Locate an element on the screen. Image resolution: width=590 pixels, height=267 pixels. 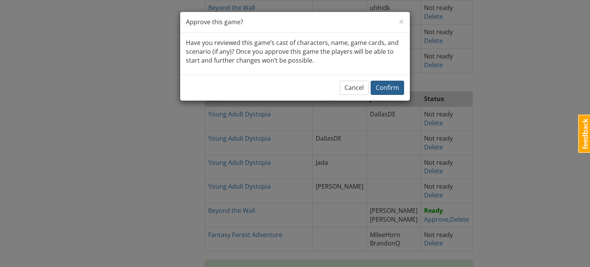
p: Have you reviewed this game’s cast of characters, name, game cards, and scenario (if any)? Once y... is located at coordinates (295, 51).